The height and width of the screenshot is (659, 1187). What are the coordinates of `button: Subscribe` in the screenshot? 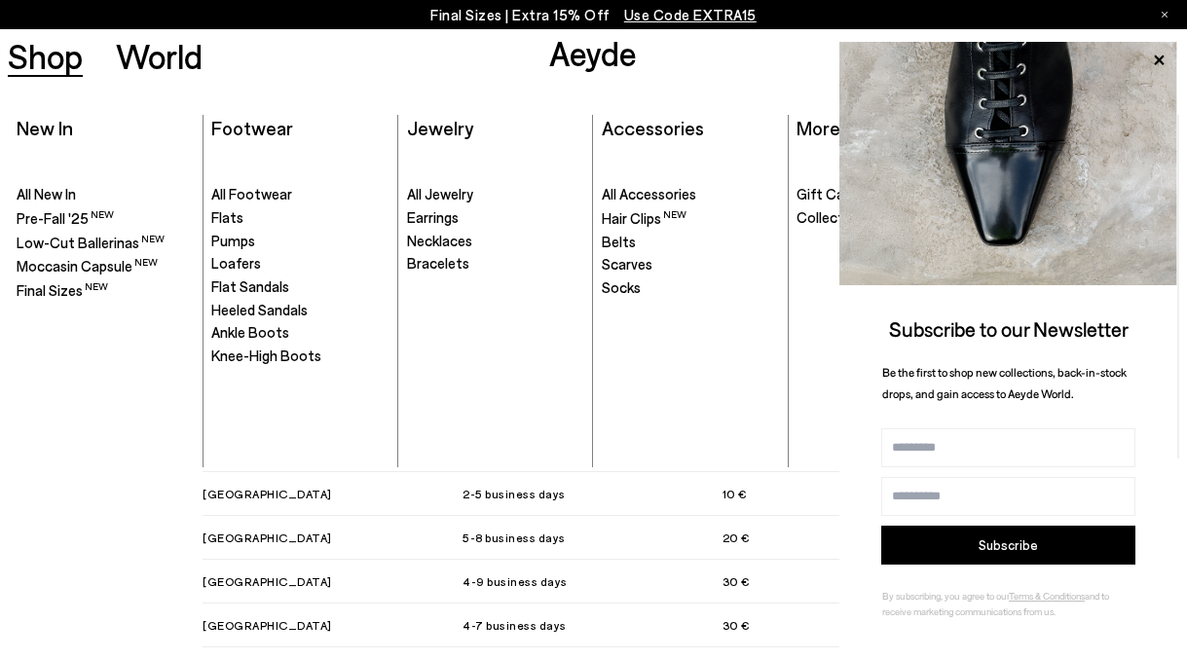 It's located at (1008, 545).